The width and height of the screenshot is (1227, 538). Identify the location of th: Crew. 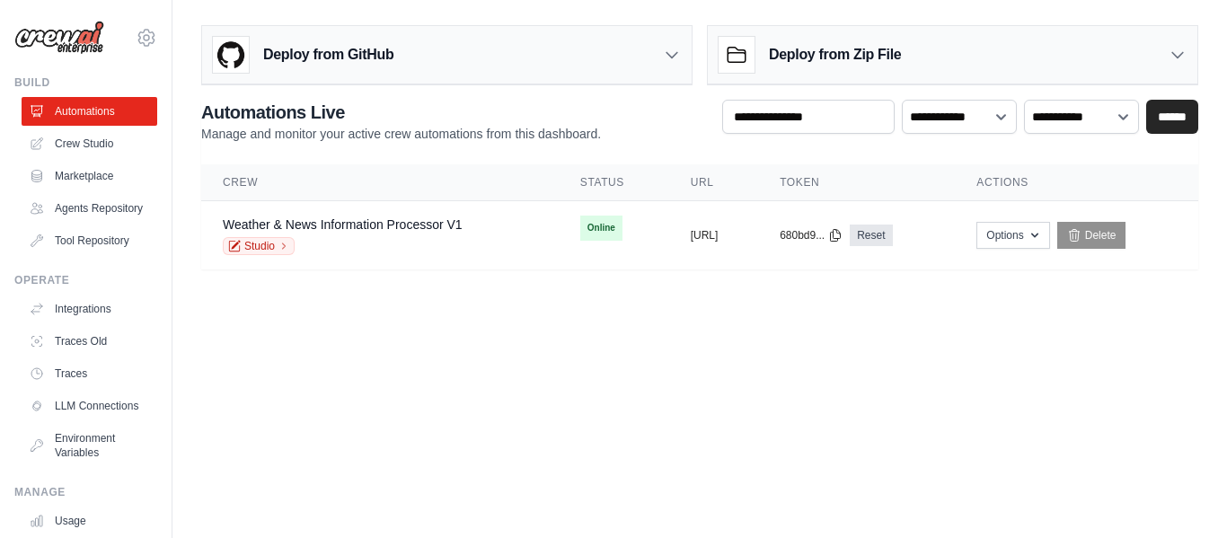
(380, 182).